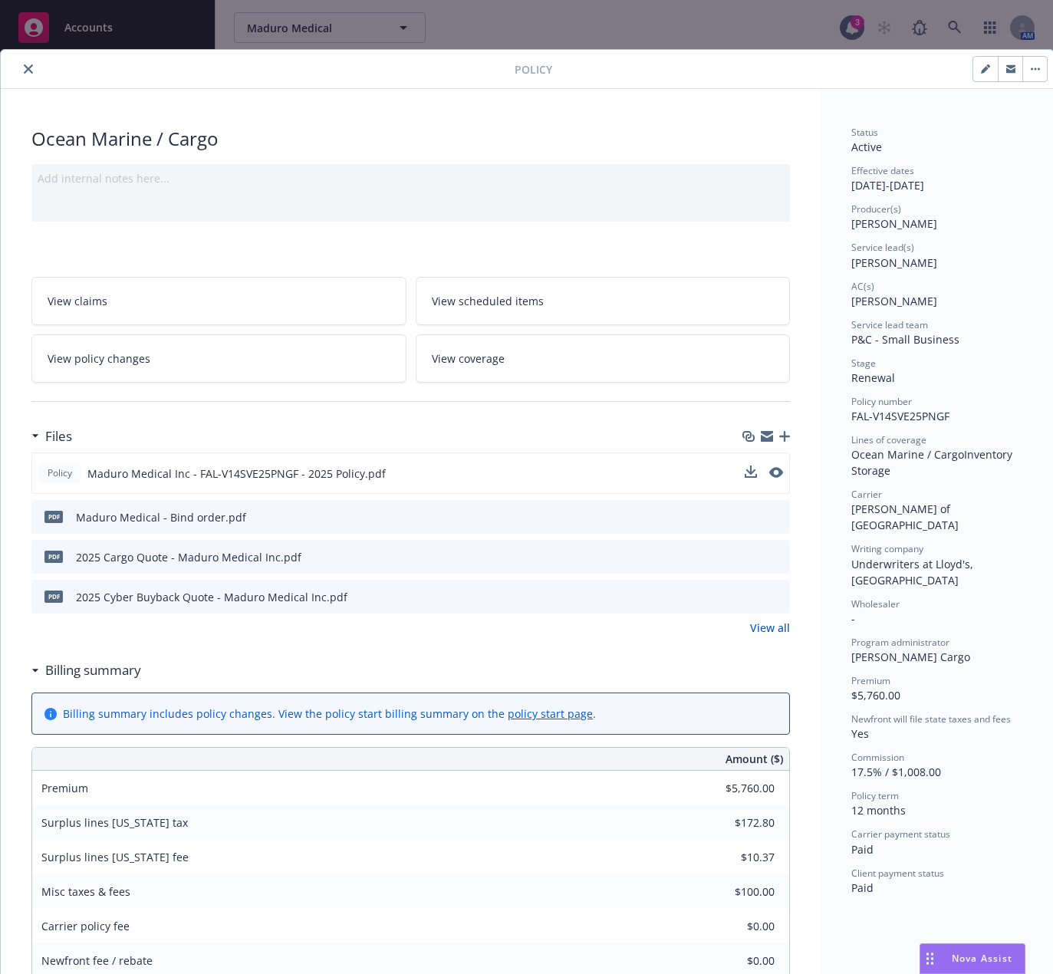 The image size is (1053, 974). I want to click on div: Drag to move, so click(930, 959).